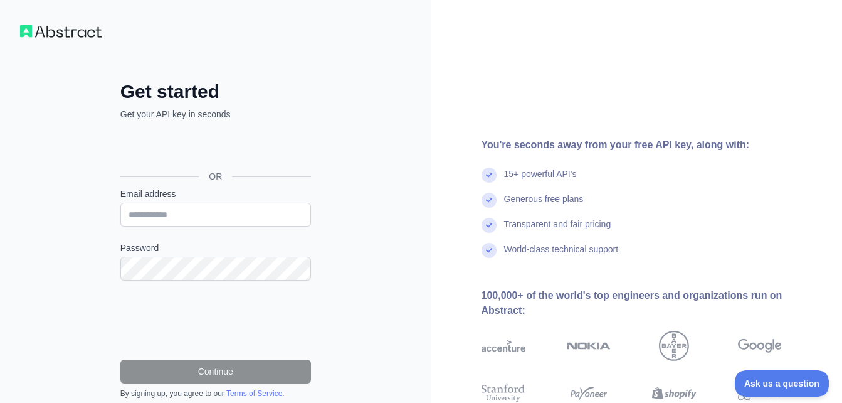  I want to click on label: Email address, so click(216, 194).